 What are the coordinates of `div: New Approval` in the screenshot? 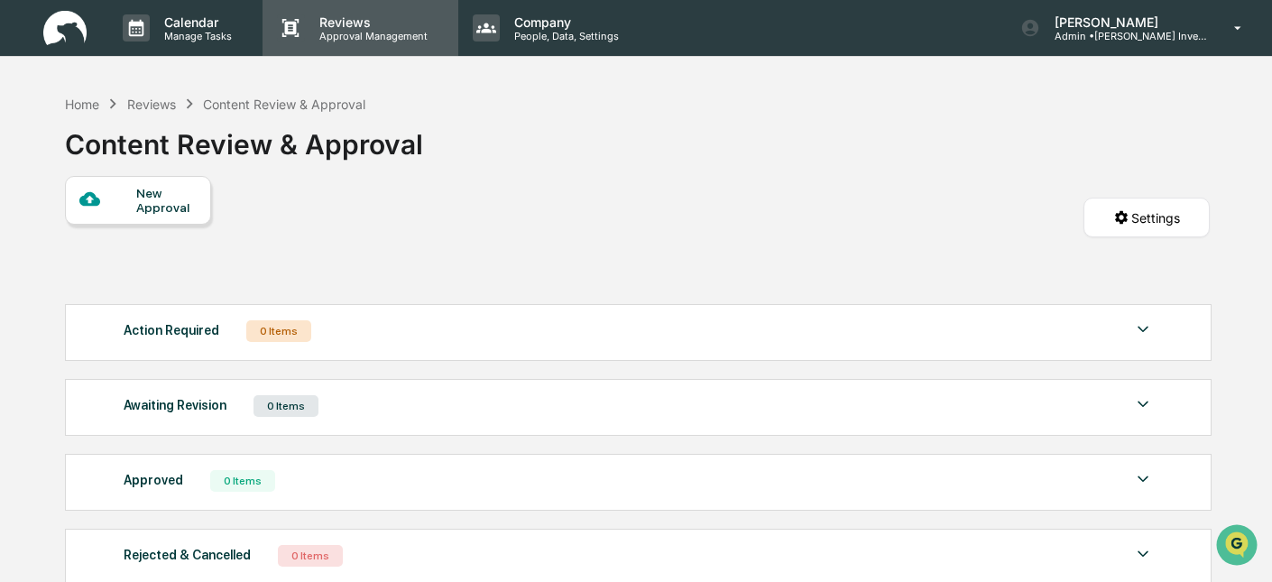 It's located at (166, 200).